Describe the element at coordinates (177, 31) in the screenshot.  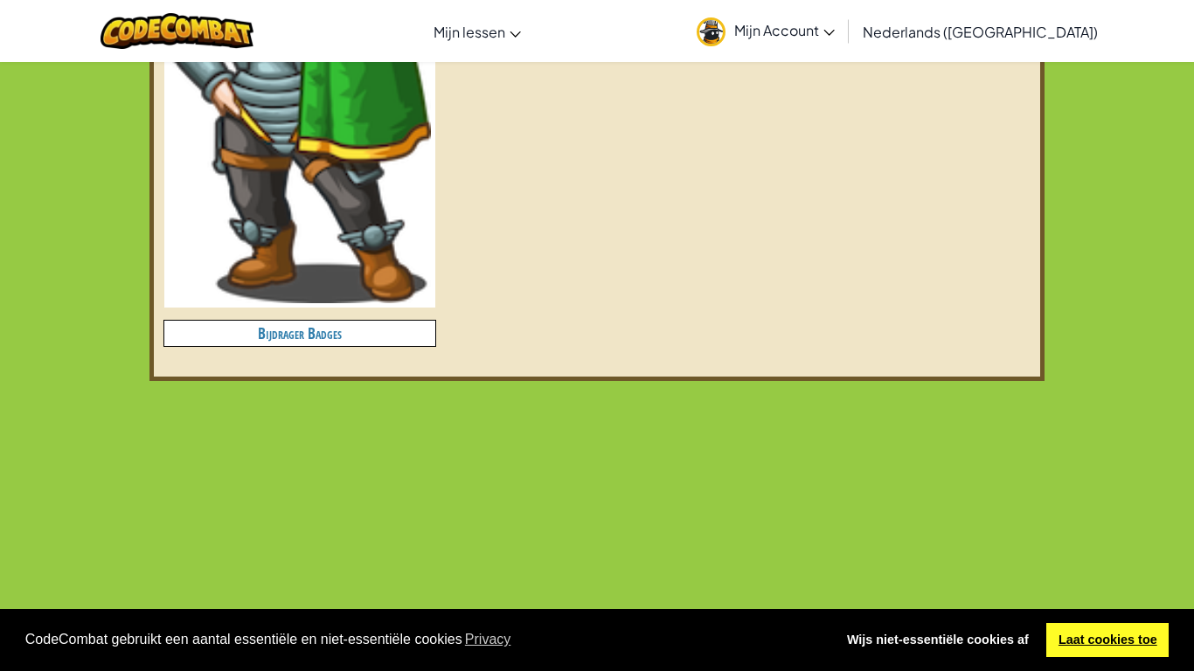
I see `img: CodeCombat logo` at that location.